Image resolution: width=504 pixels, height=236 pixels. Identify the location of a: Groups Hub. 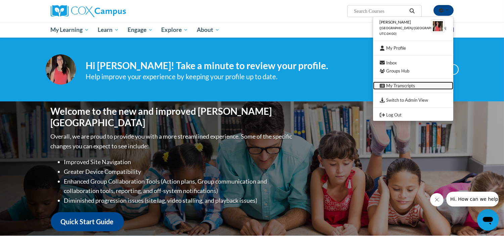
(413, 71).